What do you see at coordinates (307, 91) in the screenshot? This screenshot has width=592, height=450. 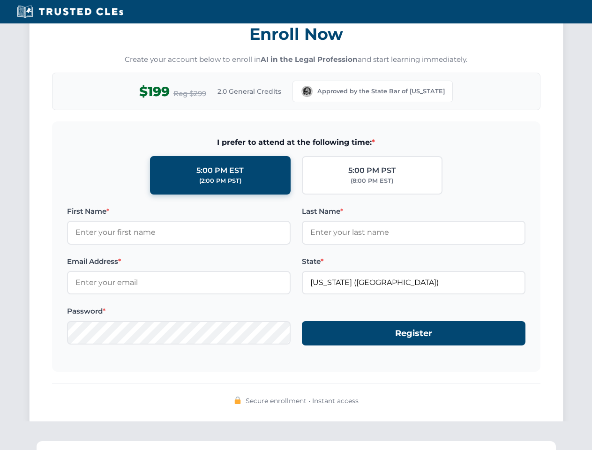 I see `img: Washington Bar` at bounding box center [307, 91].